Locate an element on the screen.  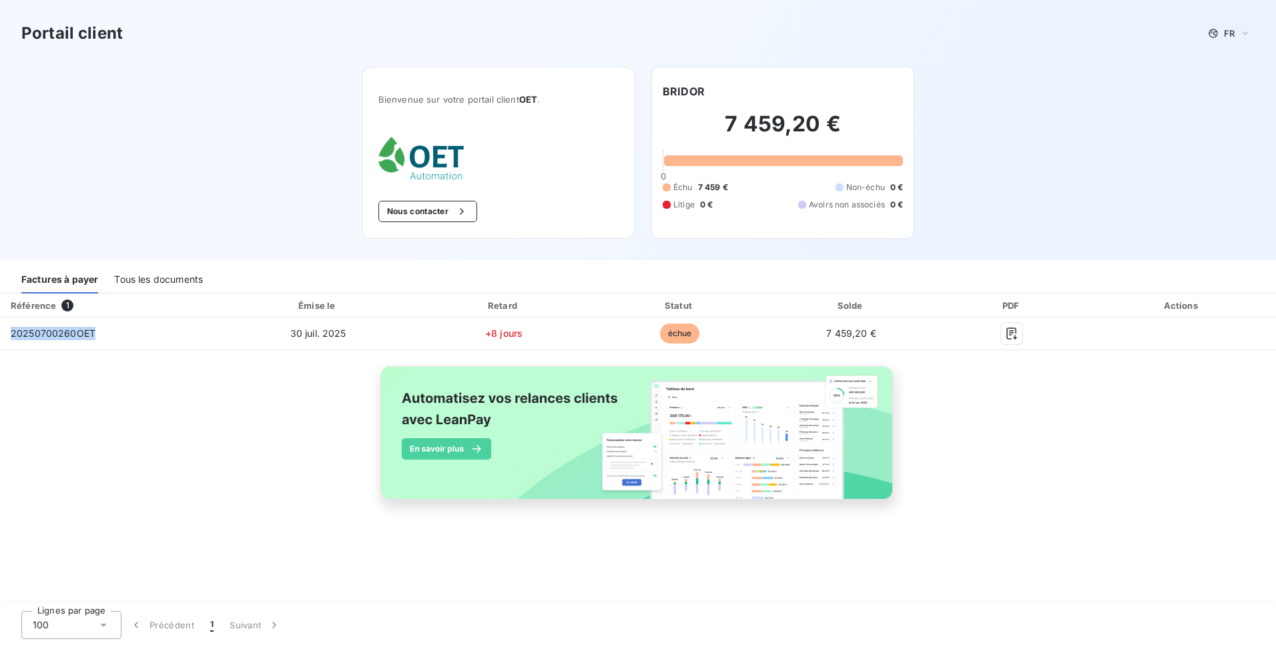
span: FR is located at coordinates (1229, 33).